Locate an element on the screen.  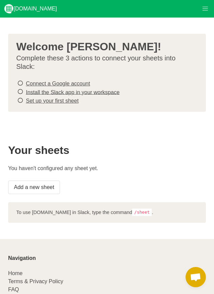
a: Set up your first sheet is located at coordinates (52, 101).